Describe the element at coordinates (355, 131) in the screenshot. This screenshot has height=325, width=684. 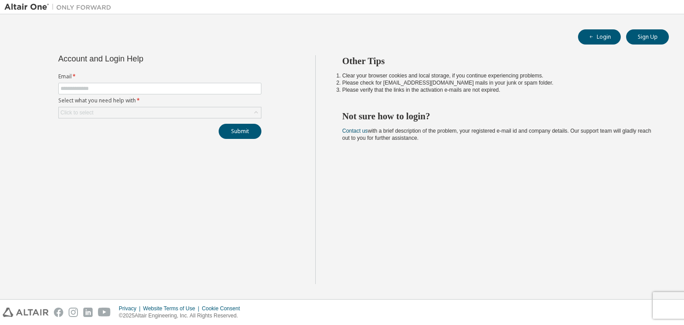
I see `a: Contact us` at that location.